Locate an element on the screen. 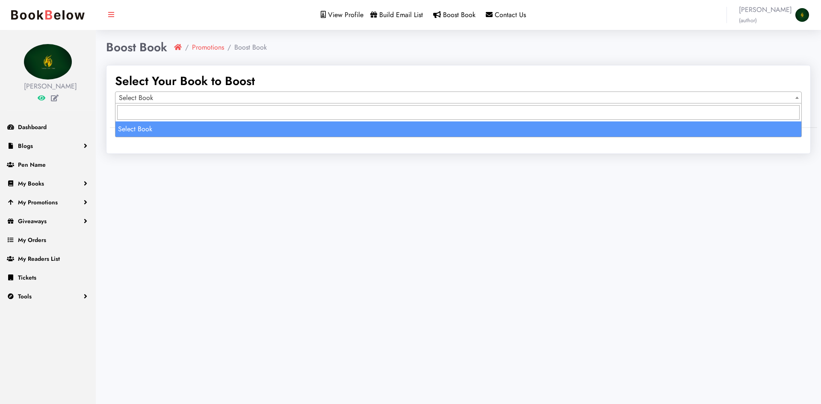 The image size is (821, 404). img: bookbelow.PNG is located at coordinates (48, 15).